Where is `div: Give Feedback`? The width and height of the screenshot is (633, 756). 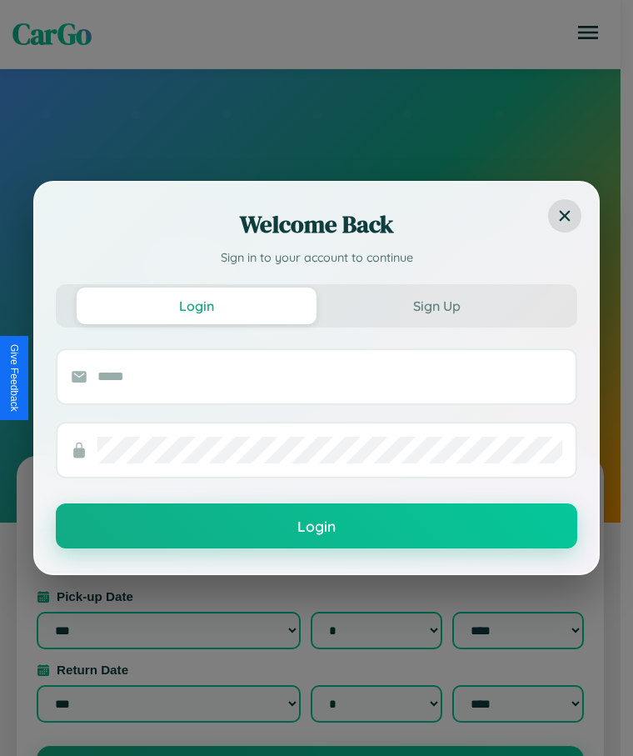
div: Give Feedback is located at coordinates (14, 377).